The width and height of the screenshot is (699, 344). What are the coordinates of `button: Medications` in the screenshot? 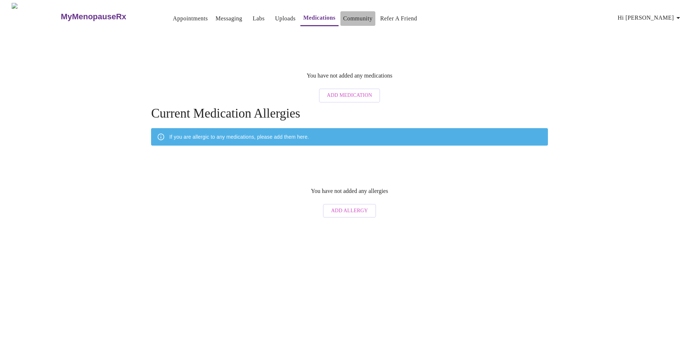 It's located at (319, 18).